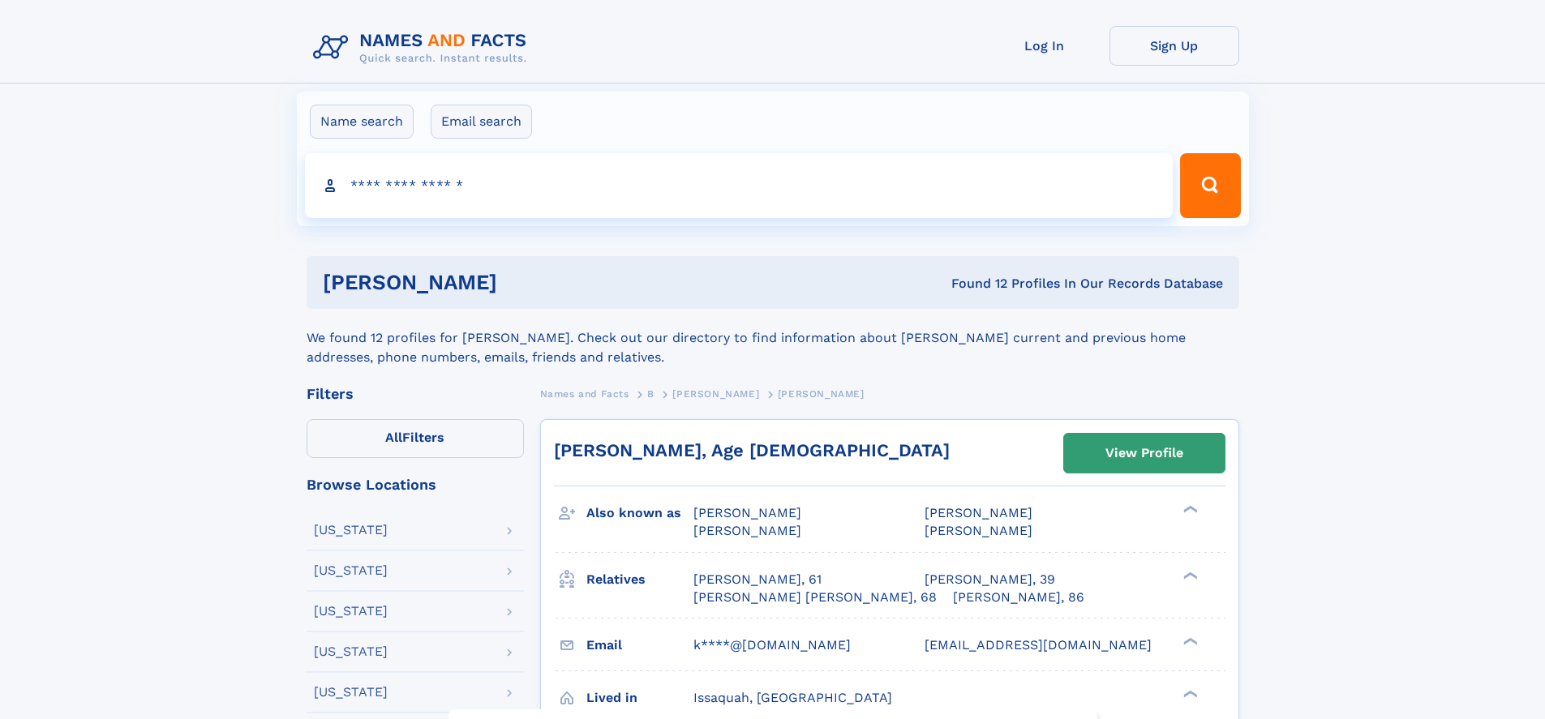 The height and width of the screenshot is (719, 1545). Describe the element at coordinates (481, 122) in the screenshot. I see `label: Email search` at that location.